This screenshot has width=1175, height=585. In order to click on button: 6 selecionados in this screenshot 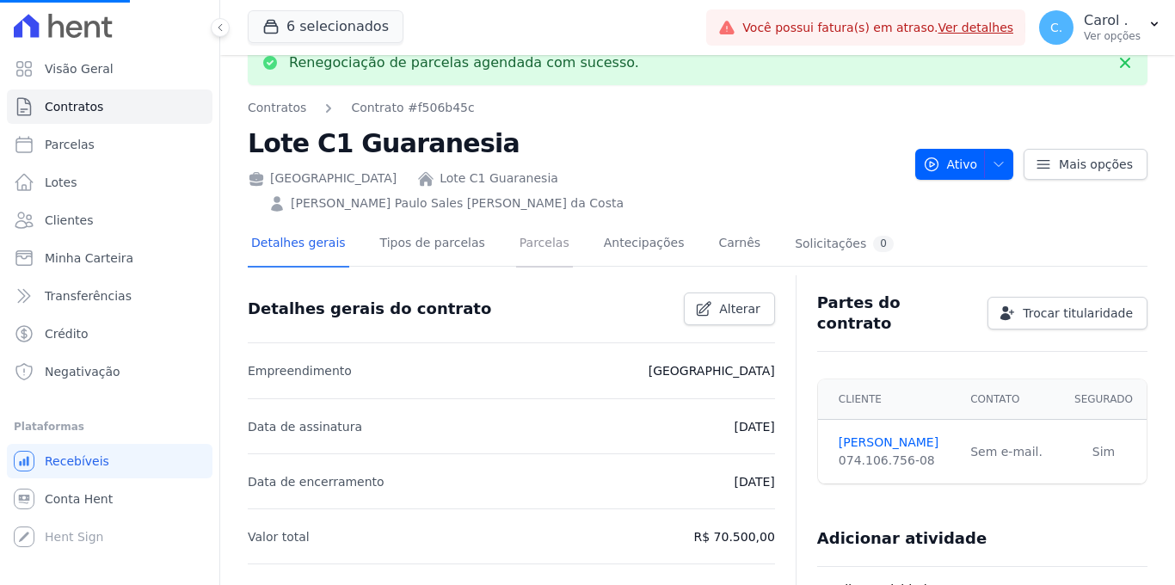, I will do `click(325, 27)`.